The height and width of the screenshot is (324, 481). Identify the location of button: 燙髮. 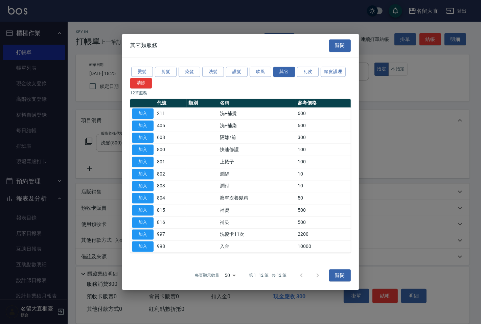
(142, 72).